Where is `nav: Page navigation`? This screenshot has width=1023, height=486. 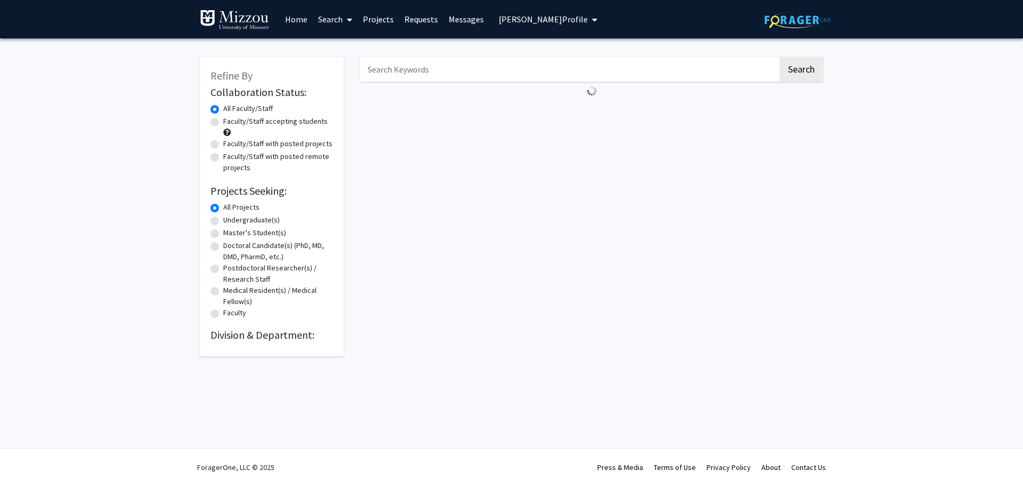 nav: Page navigation is located at coordinates (592, 112).